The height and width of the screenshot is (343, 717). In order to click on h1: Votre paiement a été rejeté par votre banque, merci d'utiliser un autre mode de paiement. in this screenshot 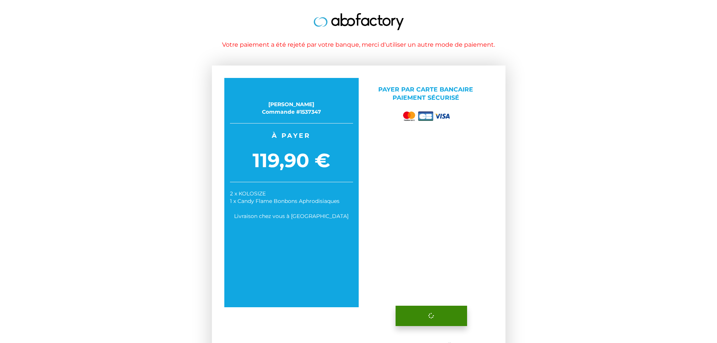, I will do `click(359, 45)`.